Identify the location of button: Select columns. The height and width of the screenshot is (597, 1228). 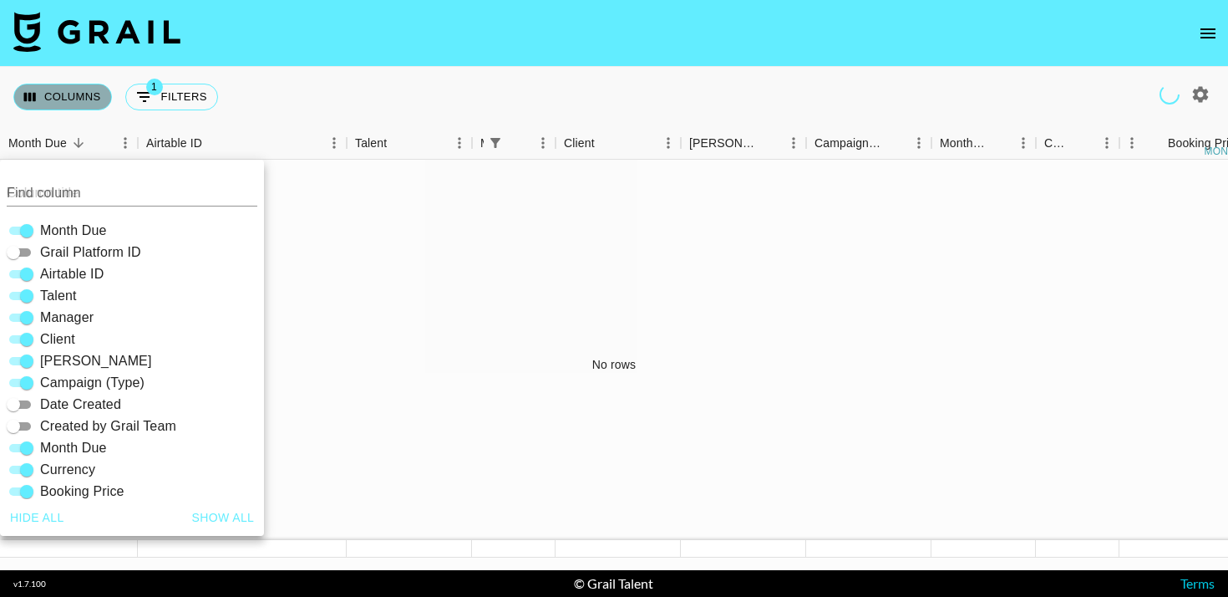
(63, 97).